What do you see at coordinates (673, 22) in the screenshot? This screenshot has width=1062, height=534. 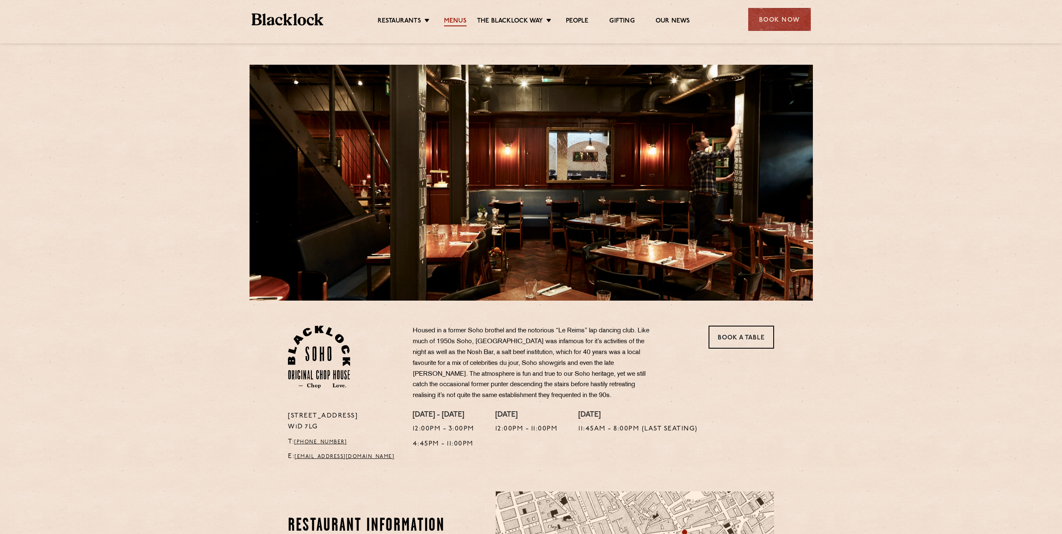 I see `a: Our News` at bounding box center [673, 22].